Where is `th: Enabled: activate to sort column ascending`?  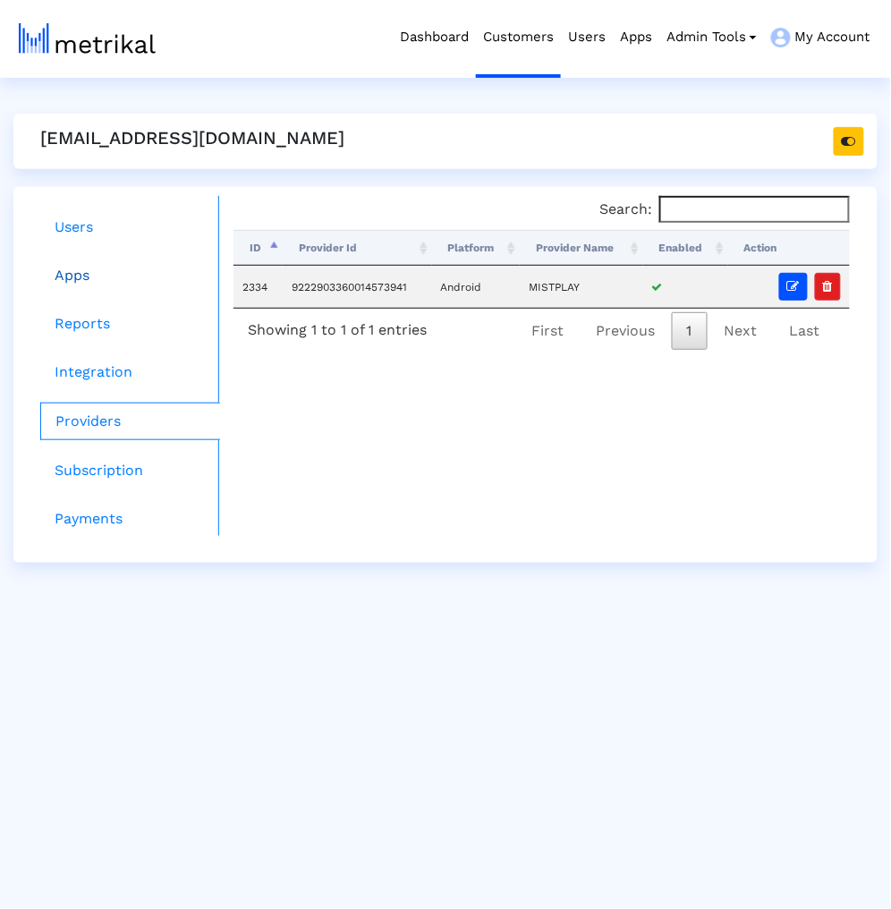 th: Enabled: activate to sort column ascending is located at coordinates (685, 248).